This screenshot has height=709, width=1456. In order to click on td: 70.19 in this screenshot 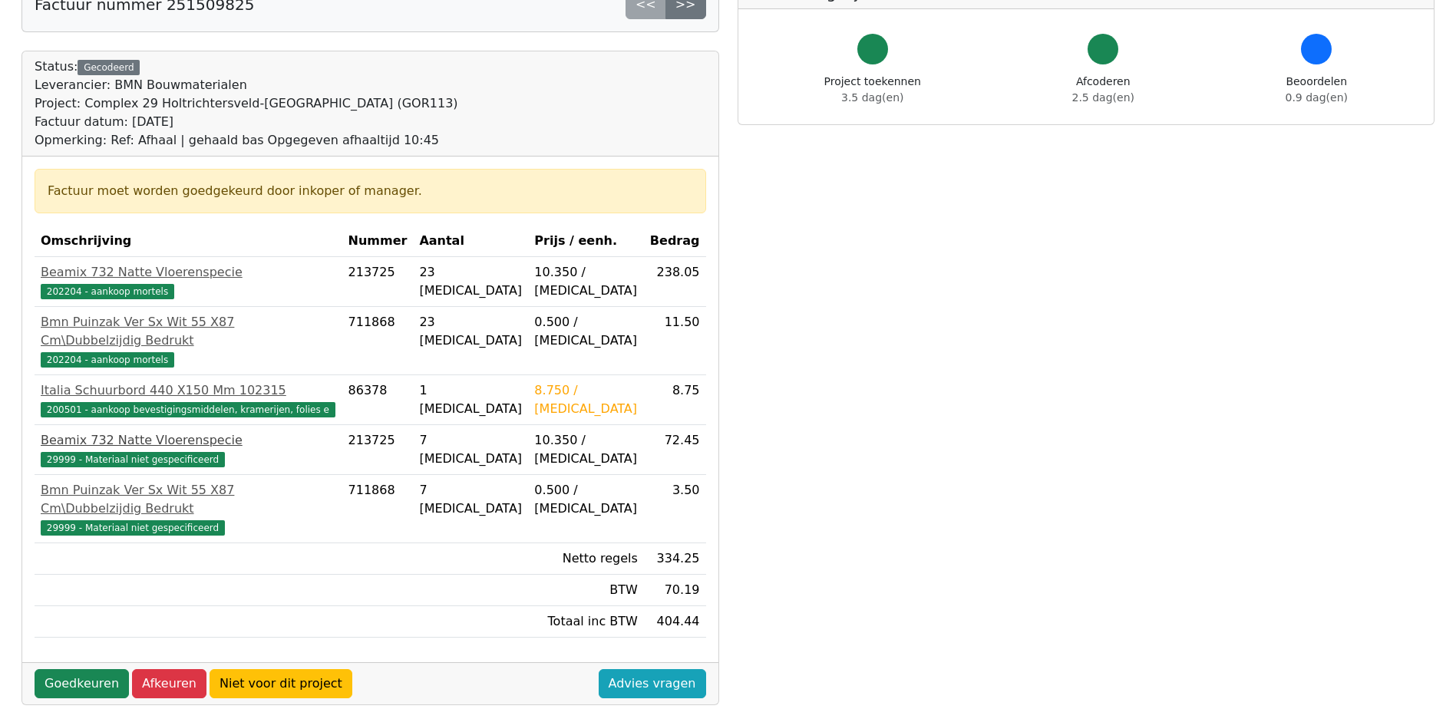, I will do `click(675, 590)`.